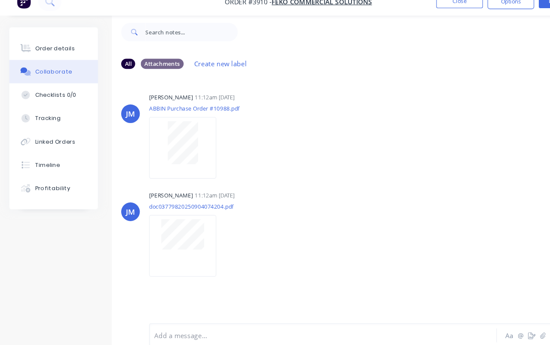  Describe the element at coordinates (49, 163) in the screenshot. I see `button: Timeline` at that location.